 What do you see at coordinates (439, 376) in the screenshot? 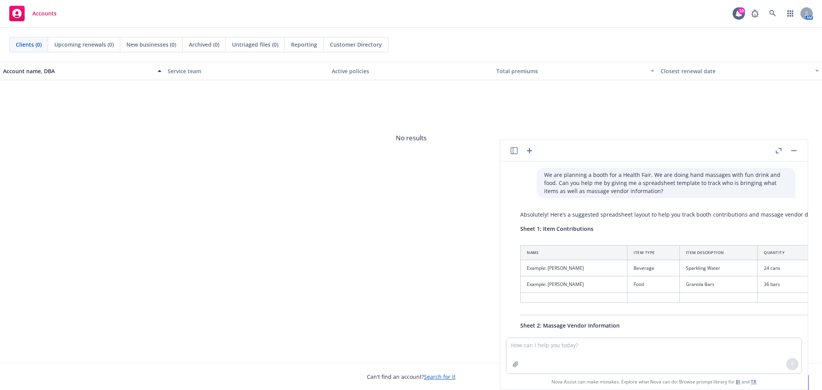
I see `a: Search for it` at bounding box center [439, 376].